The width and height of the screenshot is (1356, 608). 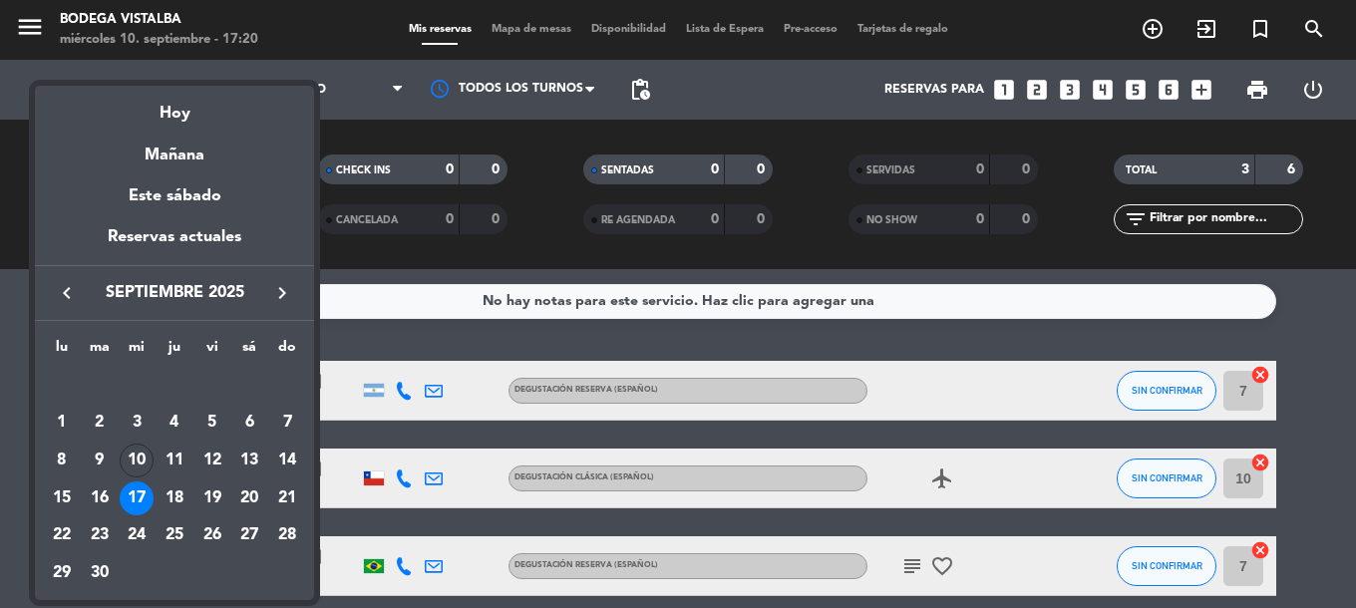 I want to click on div: 4, so click(x=174, y=423).